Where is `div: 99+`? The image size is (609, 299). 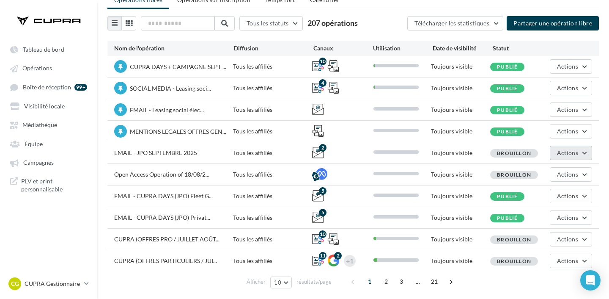 div: 99+ is located at coordinates (81, 87).